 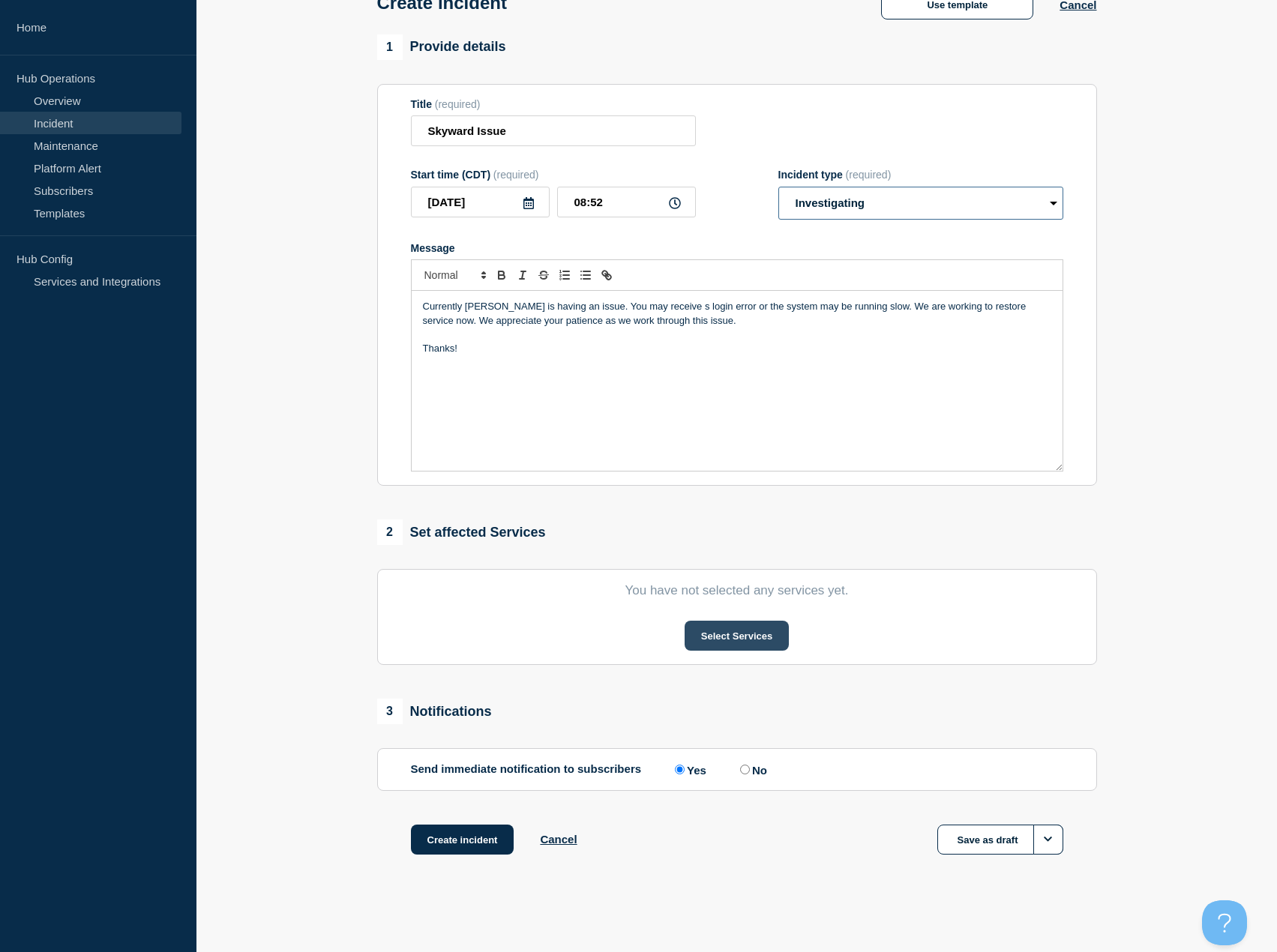 I want to click on button: Toggle bulleted list, so click(x=586, y=275).